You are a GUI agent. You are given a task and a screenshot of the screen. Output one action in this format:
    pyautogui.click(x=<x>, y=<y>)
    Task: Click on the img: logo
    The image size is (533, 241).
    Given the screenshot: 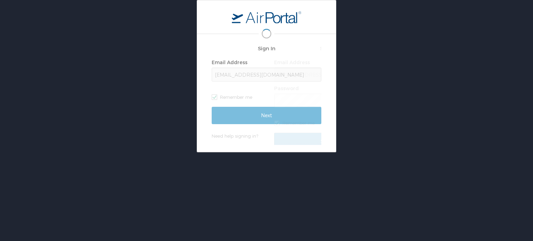 What is the action you would take?
    pyautogui.click(x=267, y=17)
    